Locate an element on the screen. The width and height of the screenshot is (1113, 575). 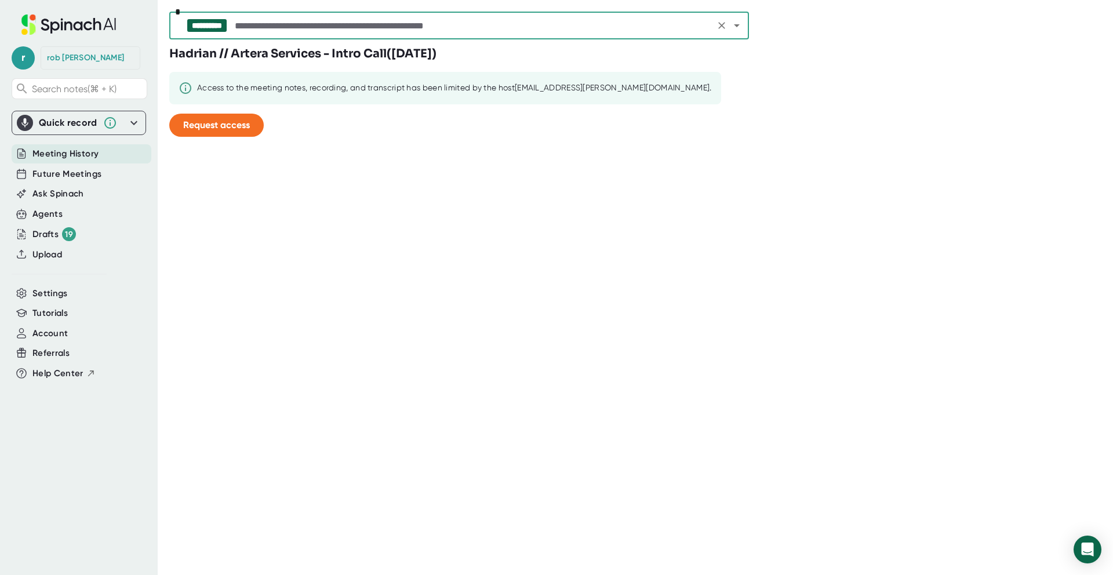
span: Tutorials is located at coordinates (50, 313).